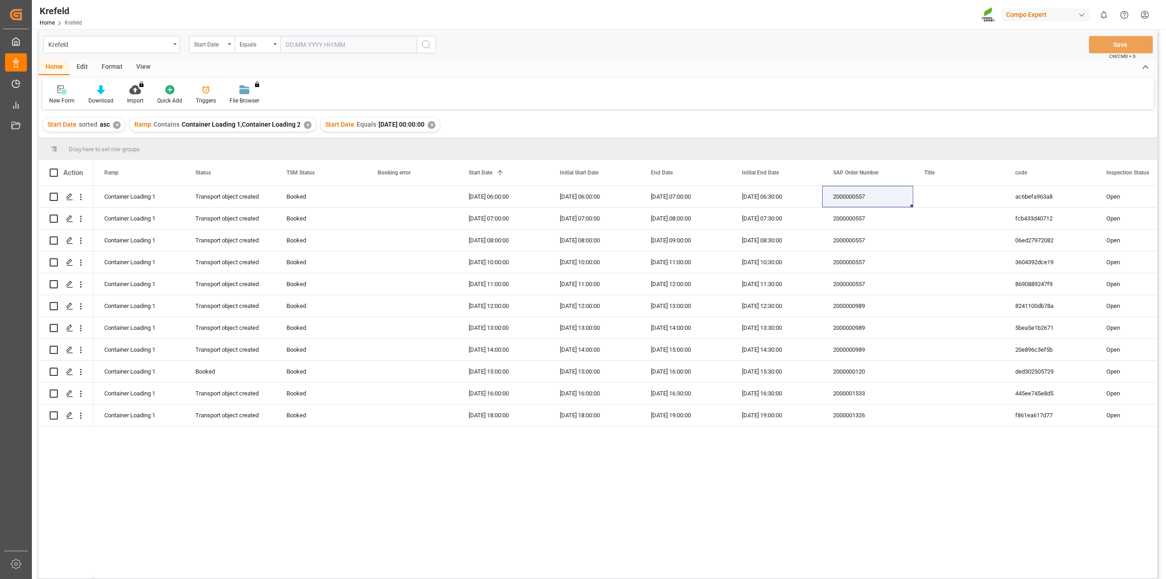 This screenshot has height=579, width=1166. I want to click on span: Status, so click(203, 173).